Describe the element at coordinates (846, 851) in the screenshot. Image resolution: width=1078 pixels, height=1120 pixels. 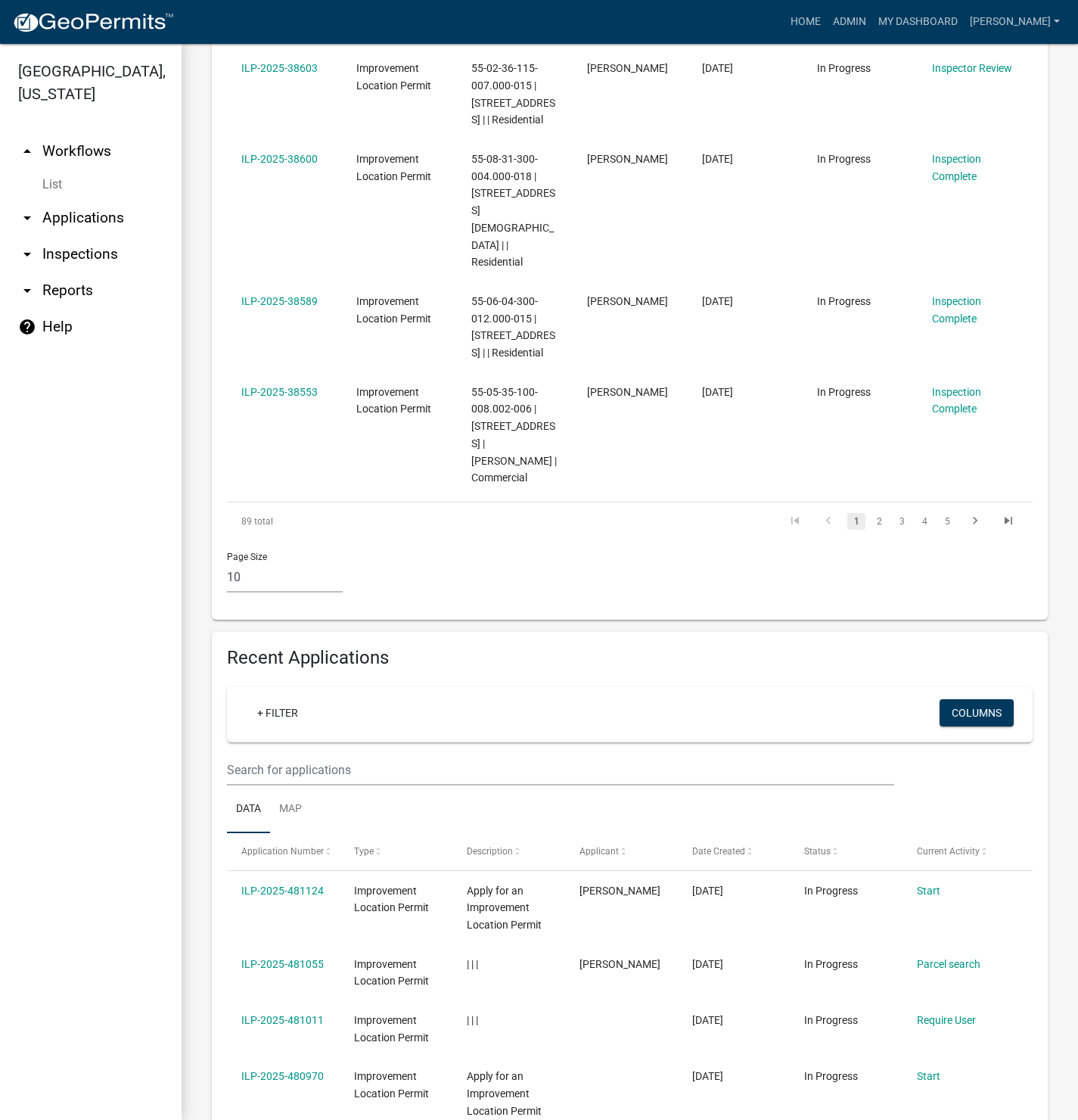
I see `datatable-header-cell: Status` at that location.